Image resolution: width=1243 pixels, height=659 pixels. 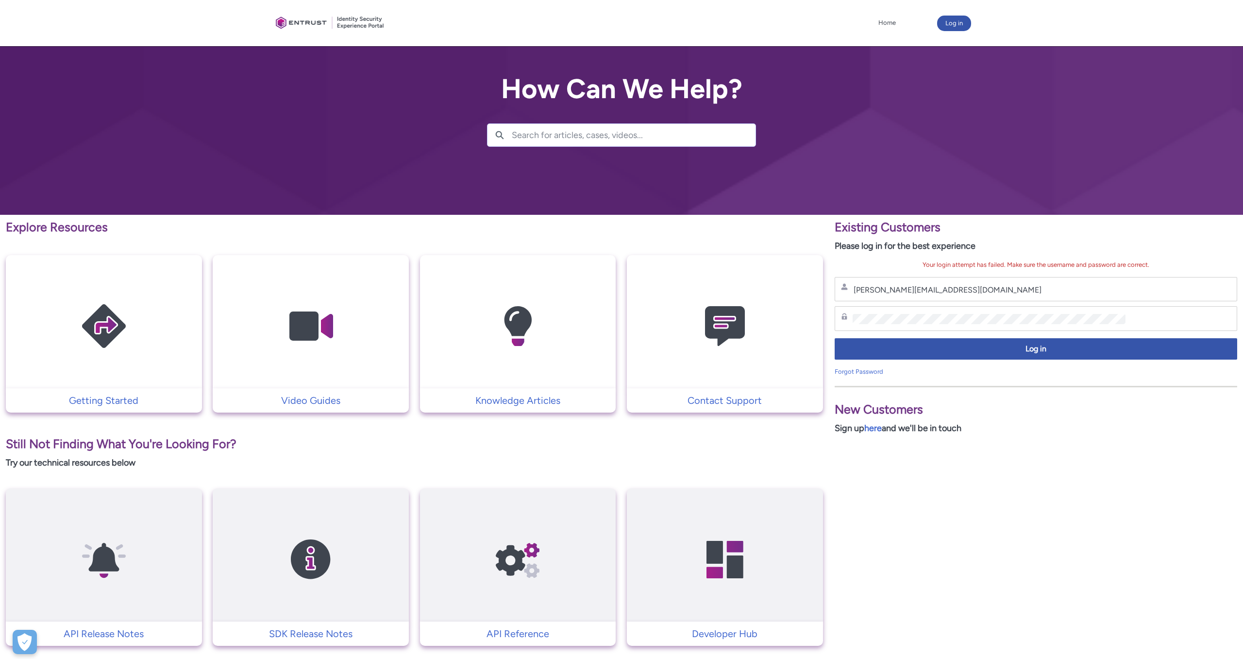 What do you see at coordinates (311, 400) in the screenshot?
I see `a: Video Guides` at bounding box center [311, 400].